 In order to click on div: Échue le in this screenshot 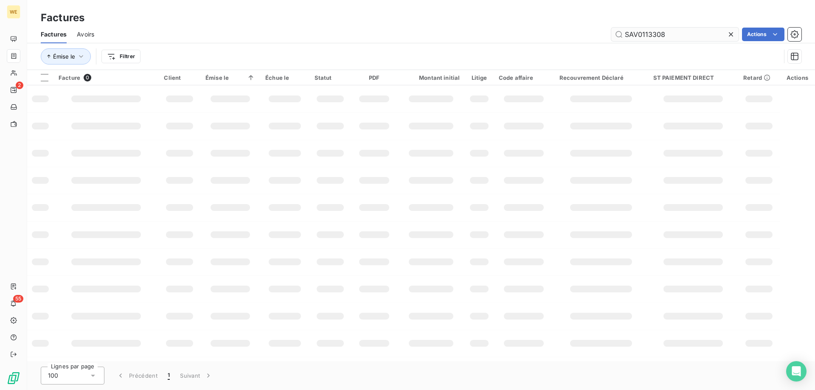, I will do `click(285, 78)`.